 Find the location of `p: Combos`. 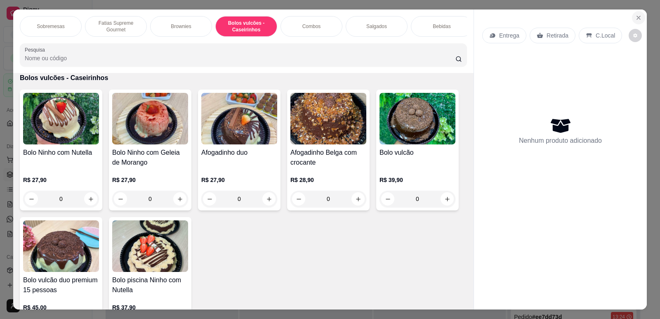

p: Combos is located at coordinates (312, 26).